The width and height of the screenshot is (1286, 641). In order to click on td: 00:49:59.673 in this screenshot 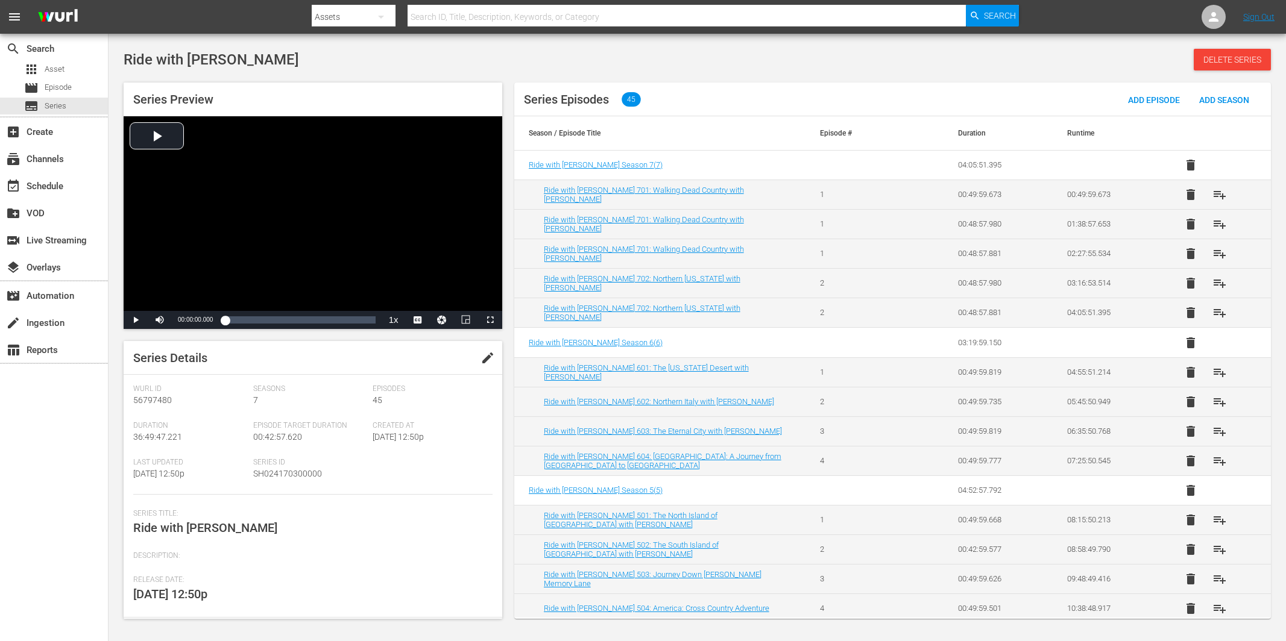, I will do `click(998, 194)`.